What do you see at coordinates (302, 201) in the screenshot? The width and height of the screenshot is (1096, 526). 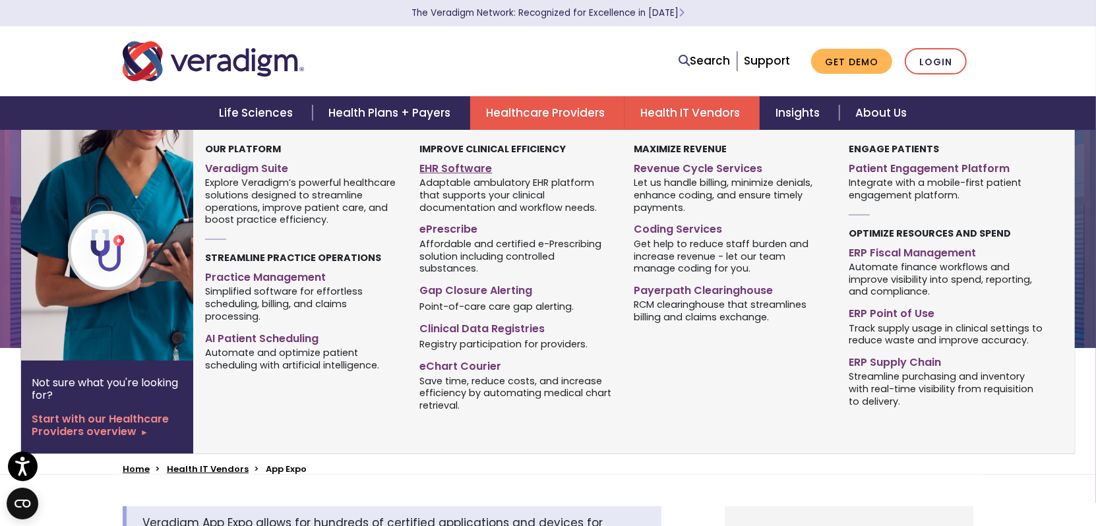 I see `span: Explore Veradigm’s powerful healthcare solutions designed to streamline operations, improve patie...` at bounding box center [302, 201].